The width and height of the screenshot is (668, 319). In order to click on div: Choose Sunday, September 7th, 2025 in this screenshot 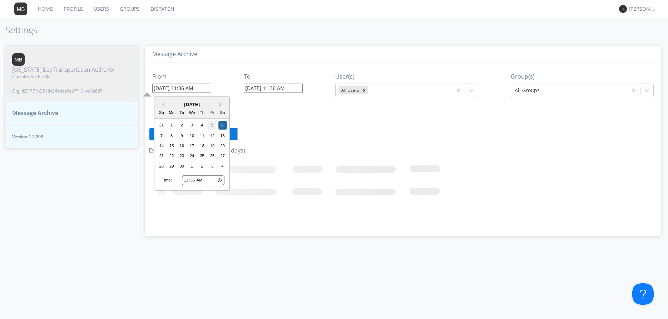, I will do `click(162, 136)`.